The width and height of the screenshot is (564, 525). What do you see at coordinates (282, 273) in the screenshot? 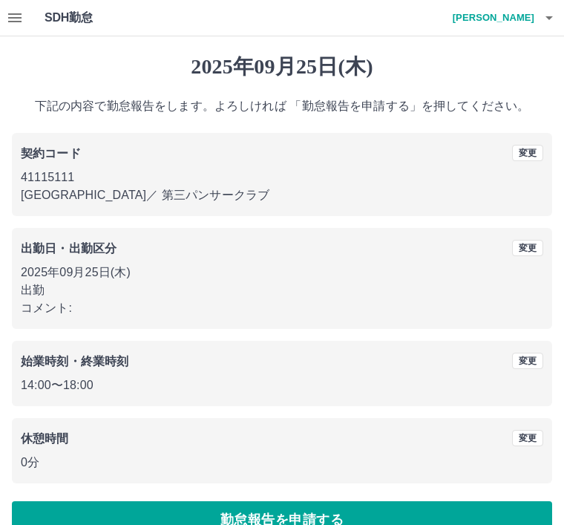
I see `p: 2025年09月25日(木)` at bounding box center [282, 273].